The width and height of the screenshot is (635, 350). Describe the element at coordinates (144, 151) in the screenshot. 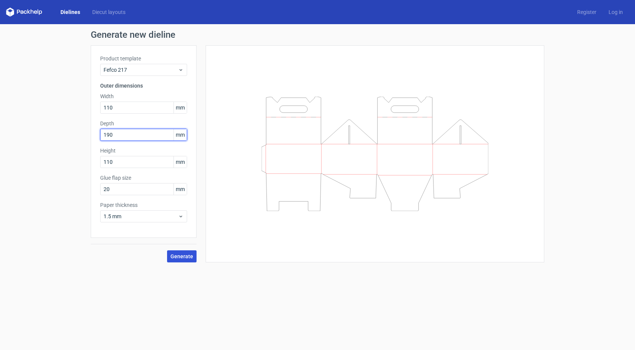

I see `label: Height` at that location.